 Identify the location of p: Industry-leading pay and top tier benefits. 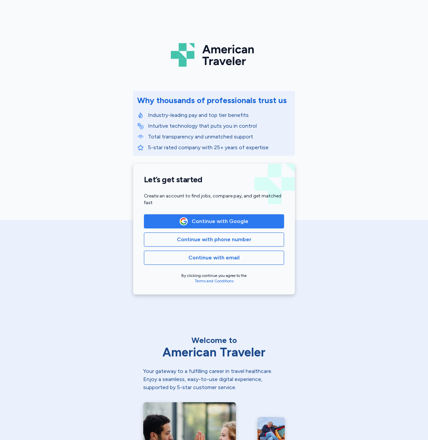
(219, 115).